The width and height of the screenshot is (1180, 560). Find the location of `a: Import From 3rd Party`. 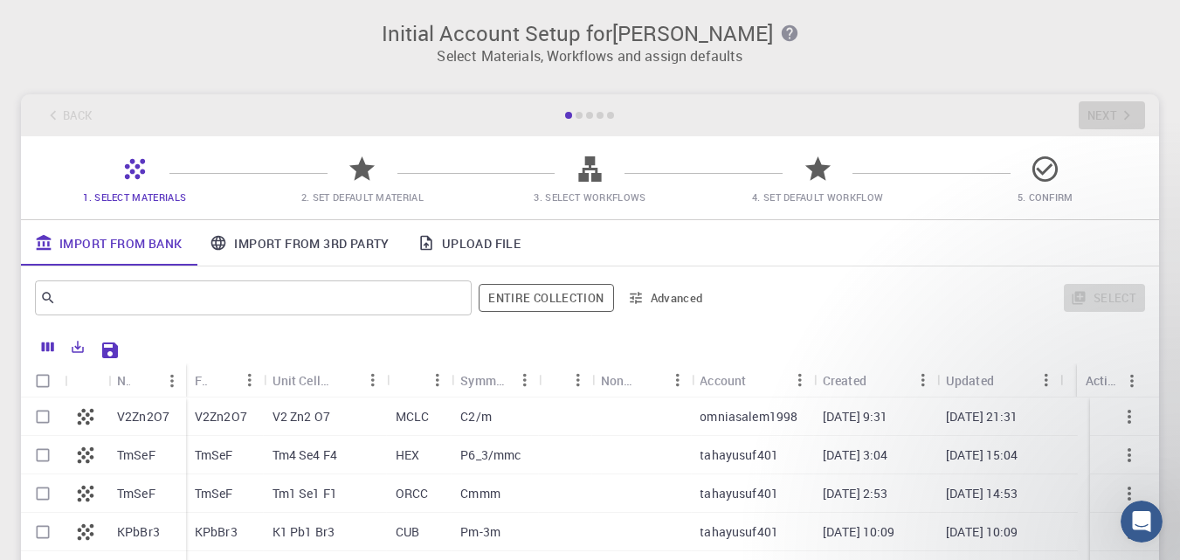

a: Import From 3rd Party is located at coordinates (299, 243).